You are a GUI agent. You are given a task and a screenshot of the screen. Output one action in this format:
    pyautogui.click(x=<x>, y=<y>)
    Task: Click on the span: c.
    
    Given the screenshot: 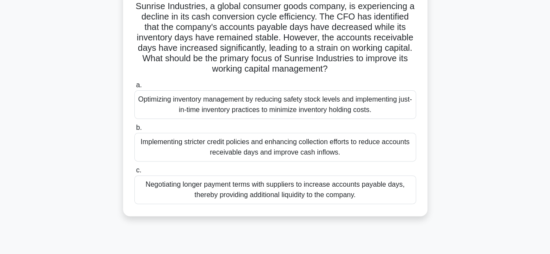 What is the action you would take?
    pyautogui.click(x=139, y=170)
    